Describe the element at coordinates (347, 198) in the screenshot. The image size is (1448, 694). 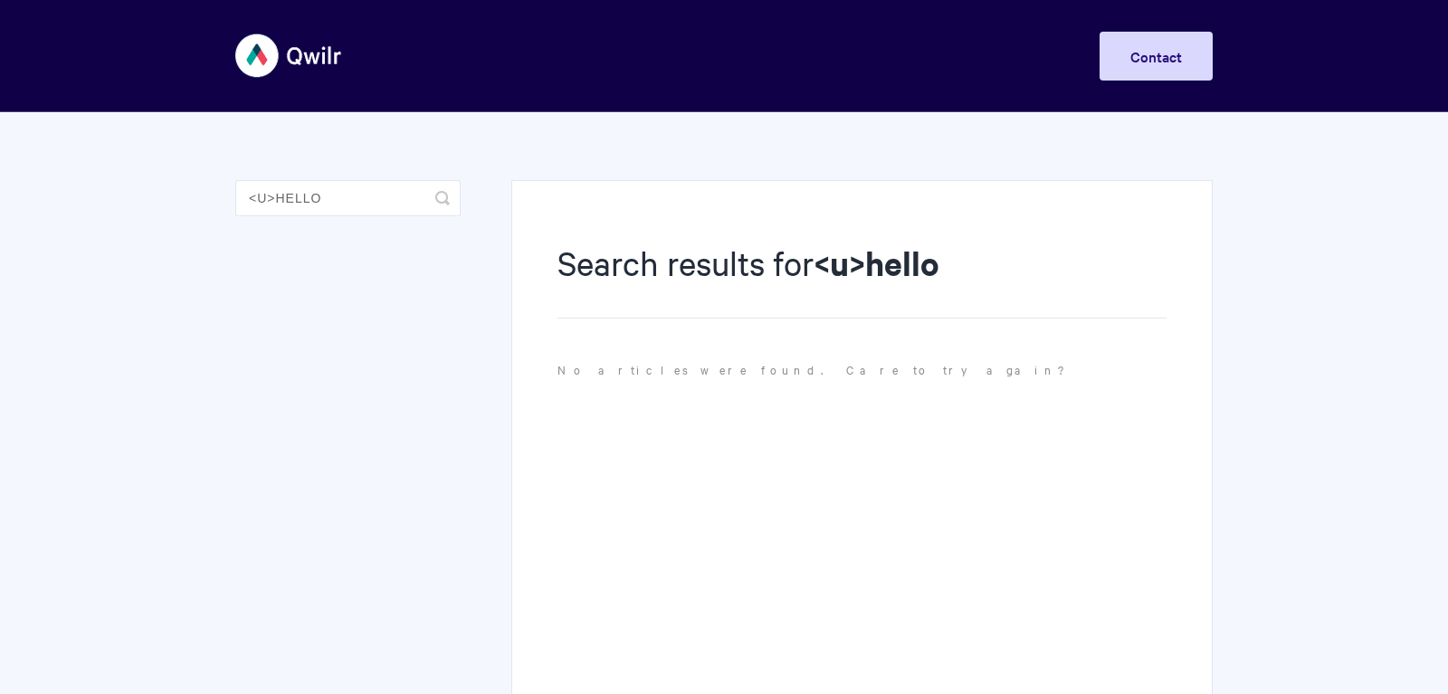
I see `input: Search` at that location.